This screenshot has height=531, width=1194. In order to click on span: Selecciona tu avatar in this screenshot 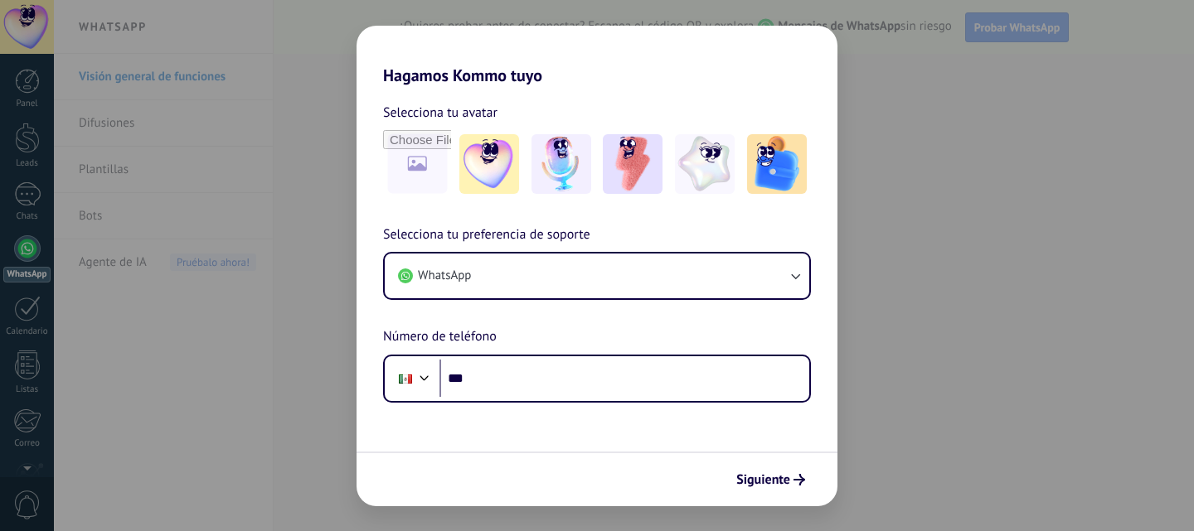, I will do `click(440, 113)`.